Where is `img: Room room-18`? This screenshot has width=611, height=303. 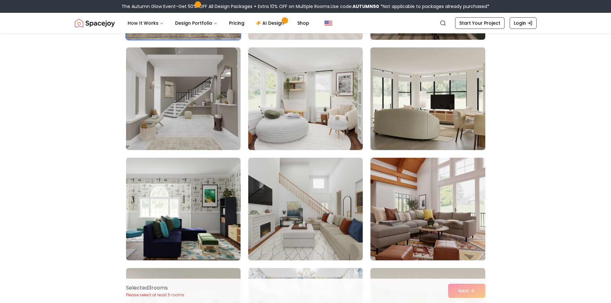
img: Room room-18 is located at coordinates (428, 209).